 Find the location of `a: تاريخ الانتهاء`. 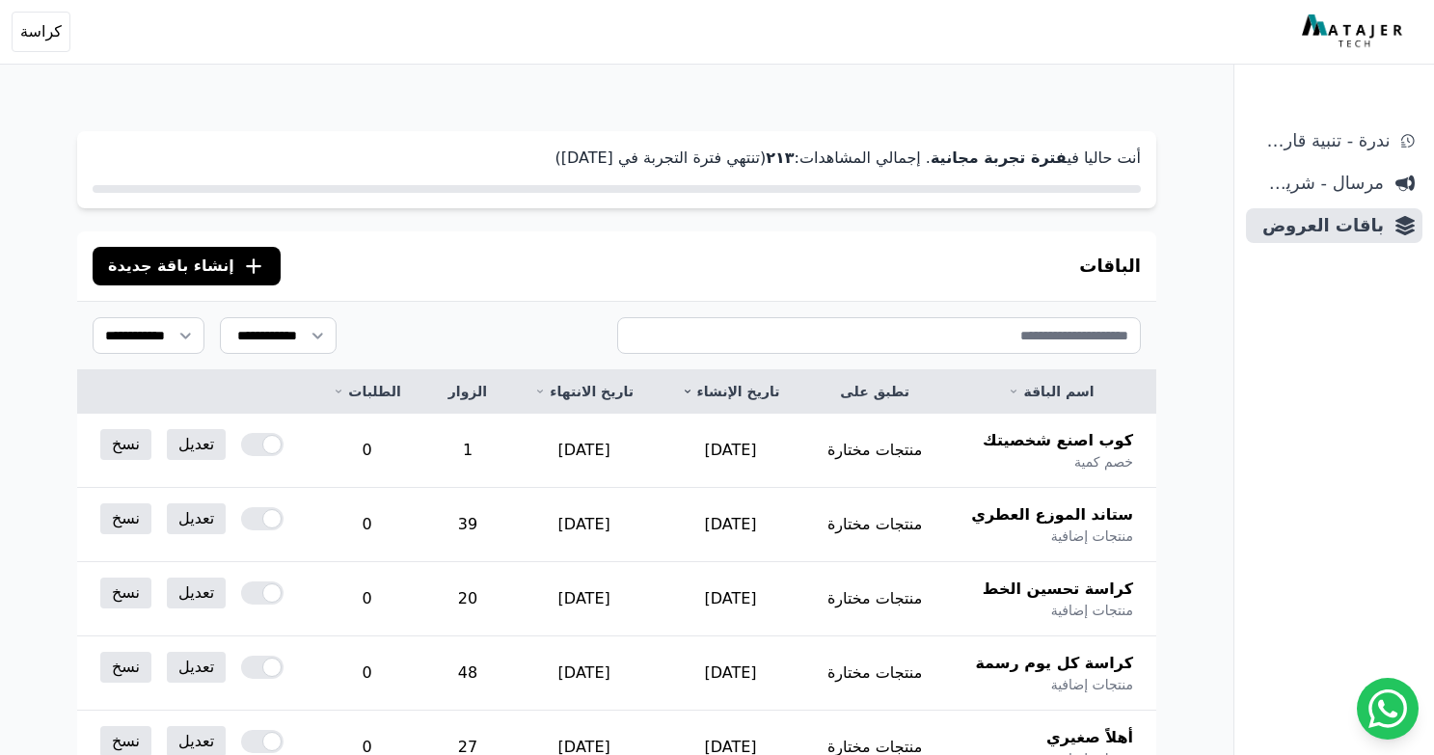

a: تاريخ الانتهاء is located at coordinates (584, 392).